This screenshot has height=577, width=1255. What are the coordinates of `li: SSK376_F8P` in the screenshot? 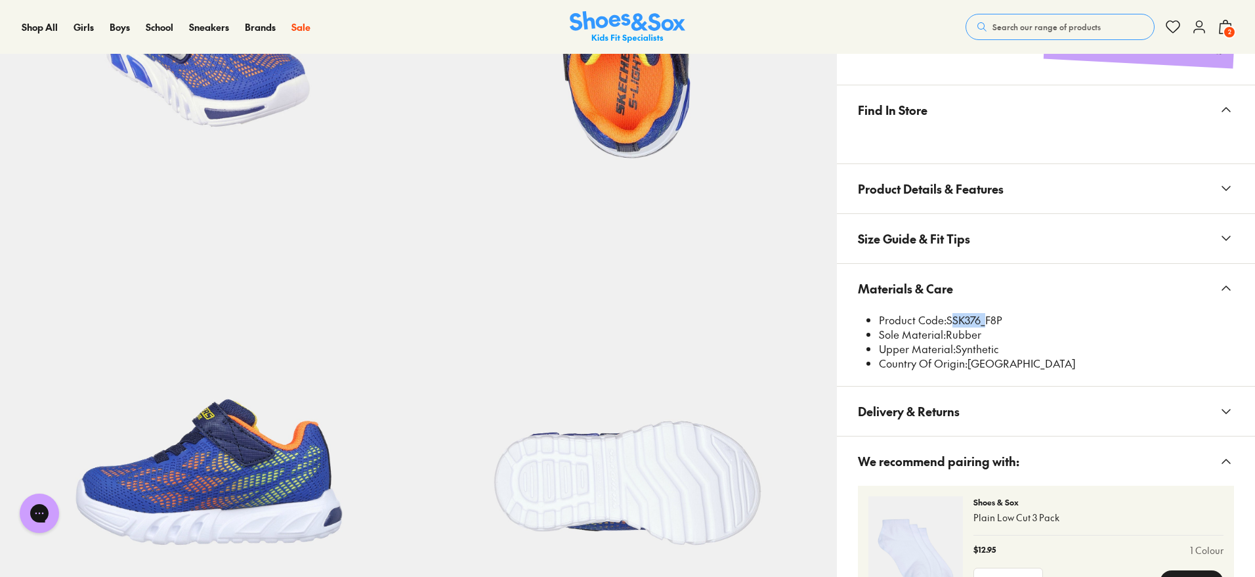 It's located at (1056, 320).